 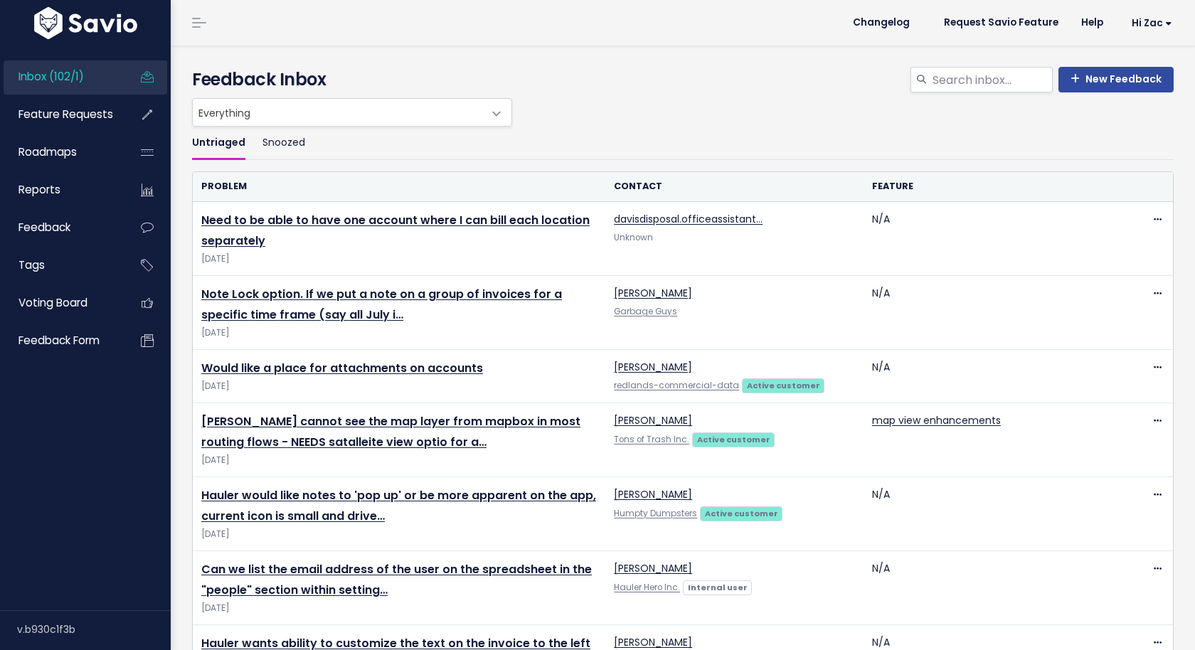 What do you see at coordinates (94, 630) in the screenshot?
I see `div: v.b930c1f3b` at bounding box center [94, 630].